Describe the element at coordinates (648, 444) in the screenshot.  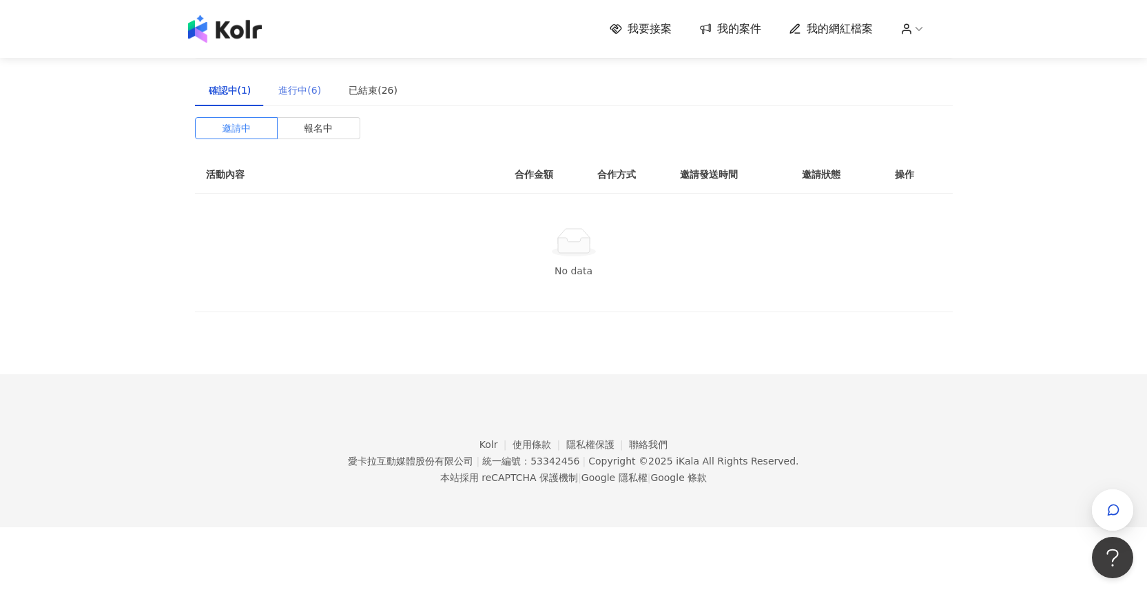
I see `a: 聯絡我們` at that location.